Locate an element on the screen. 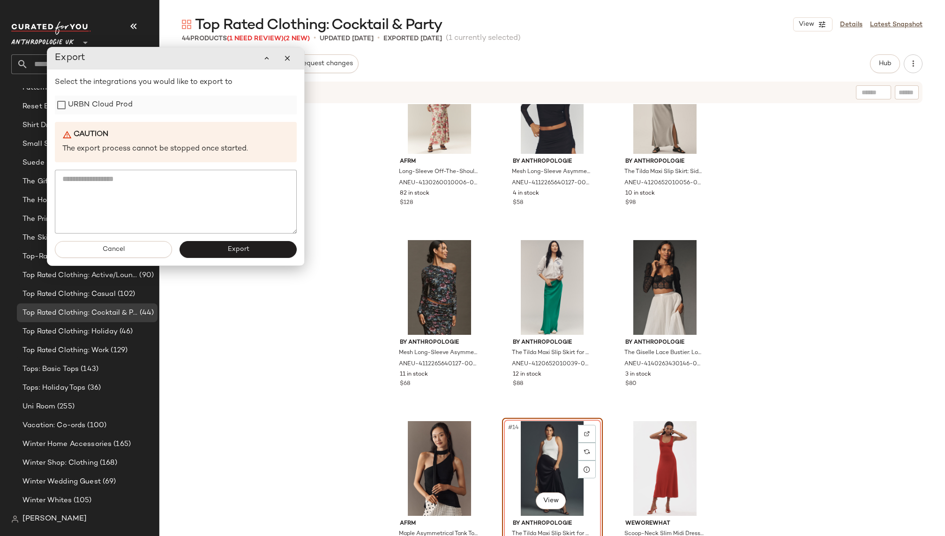 This screenshot has height=536, width=945. button: Request changes is located at coordinates (326, 64).